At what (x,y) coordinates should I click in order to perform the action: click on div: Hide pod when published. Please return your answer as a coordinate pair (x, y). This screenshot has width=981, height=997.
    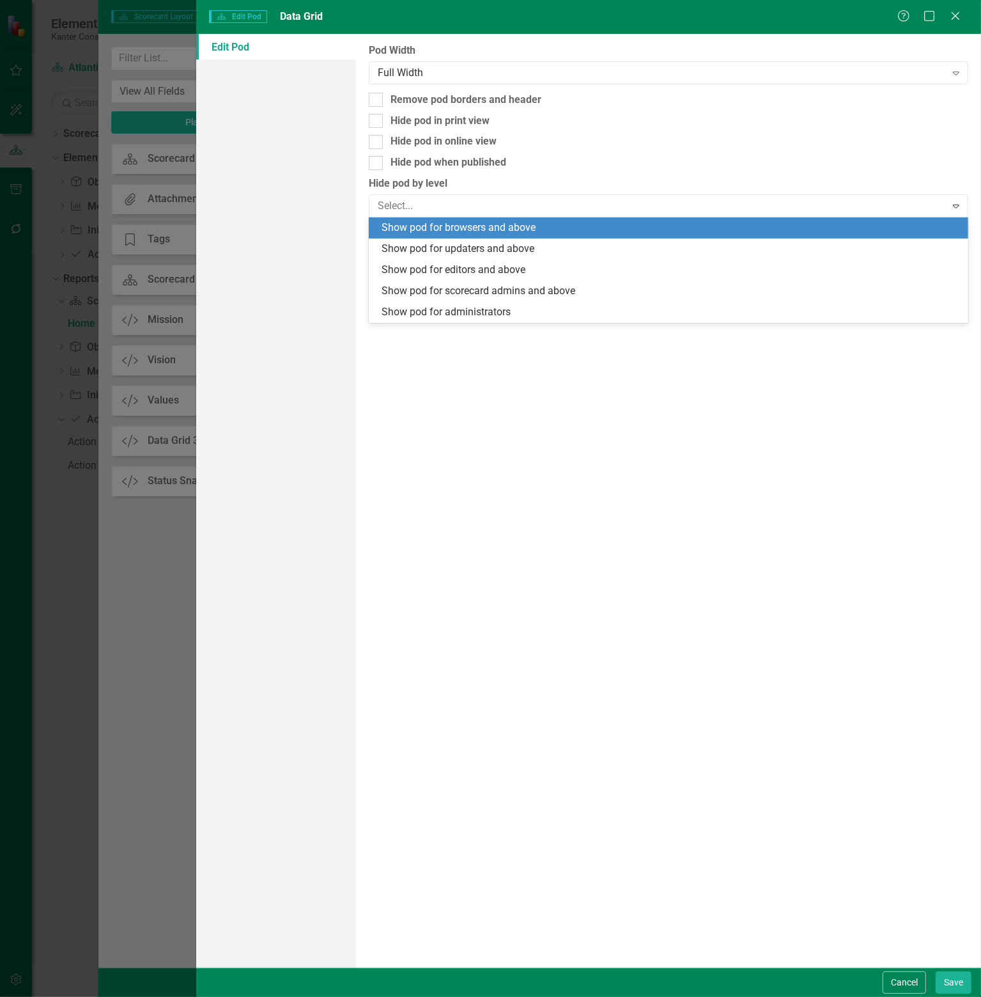
    Looking at the image, I should click on (448, 162).